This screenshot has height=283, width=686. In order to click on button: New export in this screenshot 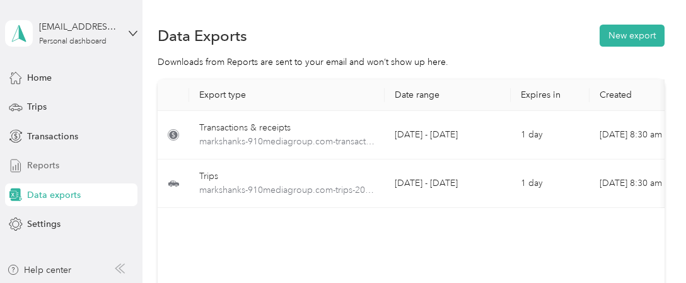, I will do `click(632, 35)`.